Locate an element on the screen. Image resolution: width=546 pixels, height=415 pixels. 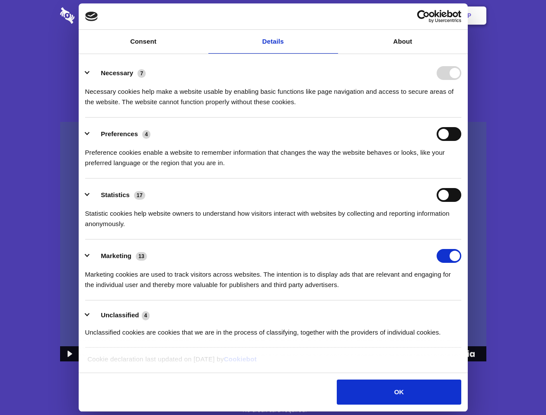
button: OK is located at coordinates (399, 392).